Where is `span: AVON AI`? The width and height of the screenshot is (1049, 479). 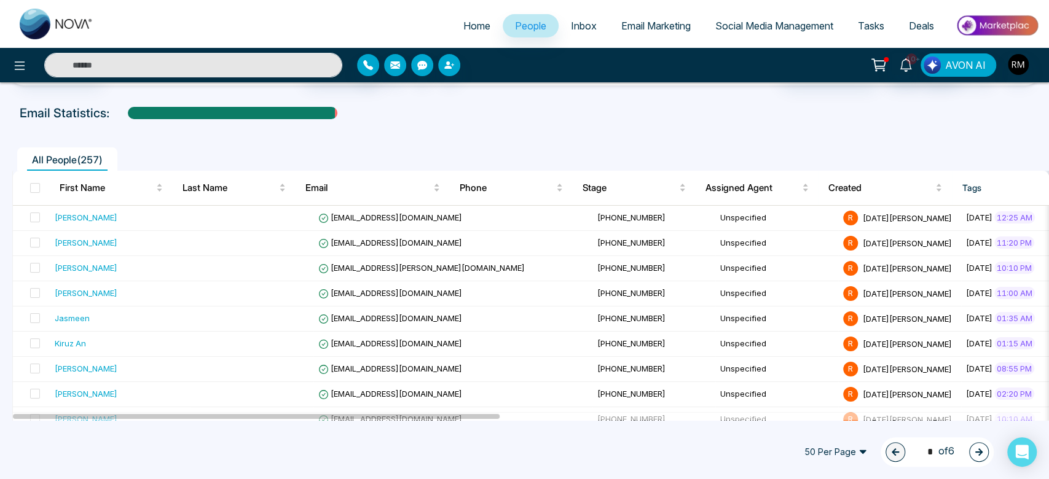
span: AVON AI is located at coordinates (965, 65).